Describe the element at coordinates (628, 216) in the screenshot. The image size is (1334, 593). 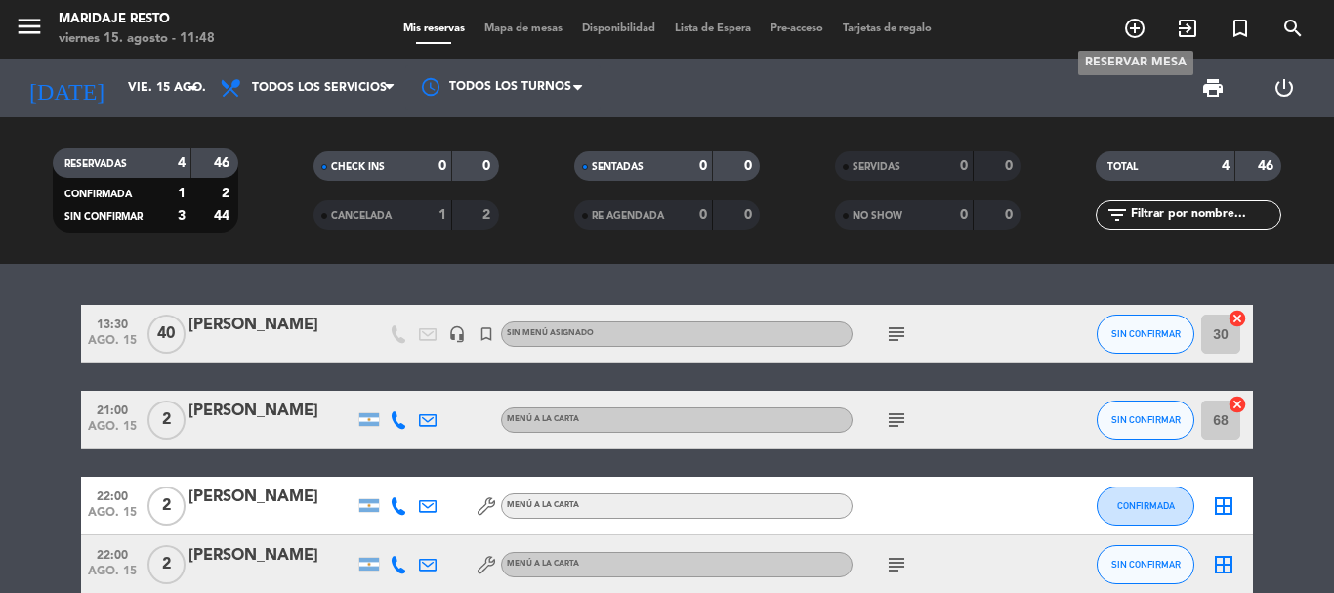
I see `span: RE AGENDADA` at that location.